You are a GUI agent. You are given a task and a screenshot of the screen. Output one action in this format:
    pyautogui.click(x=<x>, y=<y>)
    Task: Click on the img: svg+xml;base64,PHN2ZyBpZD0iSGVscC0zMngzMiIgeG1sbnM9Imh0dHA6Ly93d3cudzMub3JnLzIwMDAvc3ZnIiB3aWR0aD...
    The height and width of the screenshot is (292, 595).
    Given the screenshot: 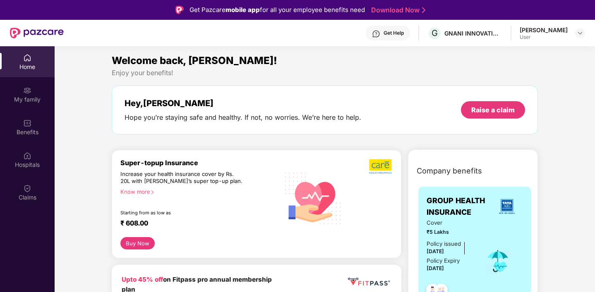 What is the action you would take?
    pyautogui.click(x=376, y=34)
    